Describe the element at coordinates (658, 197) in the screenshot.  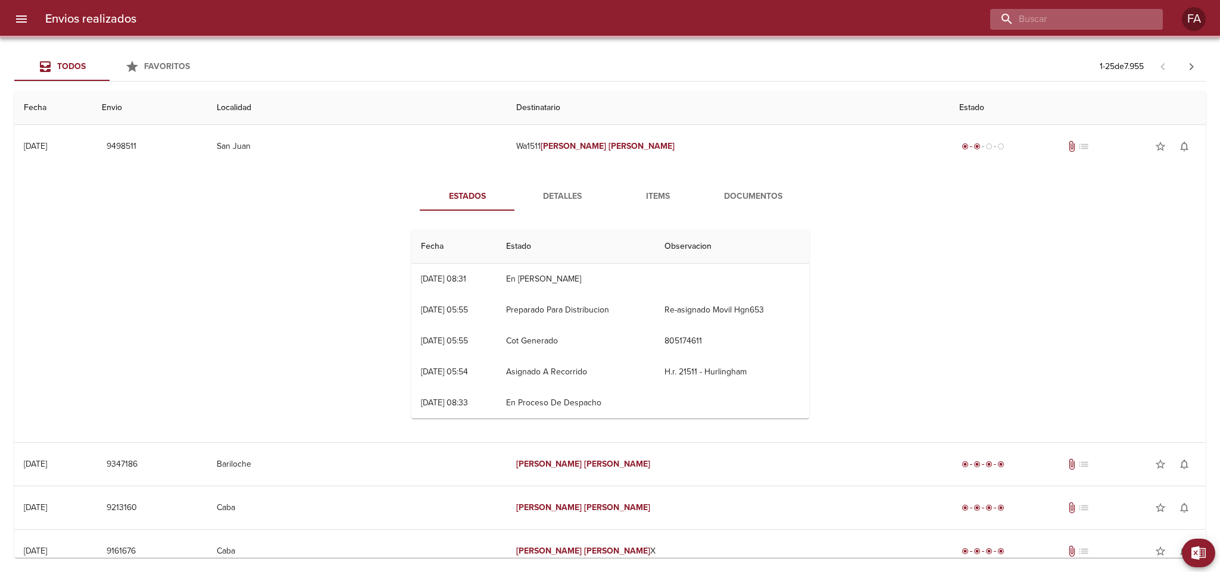
I see `span: Items` at that location.